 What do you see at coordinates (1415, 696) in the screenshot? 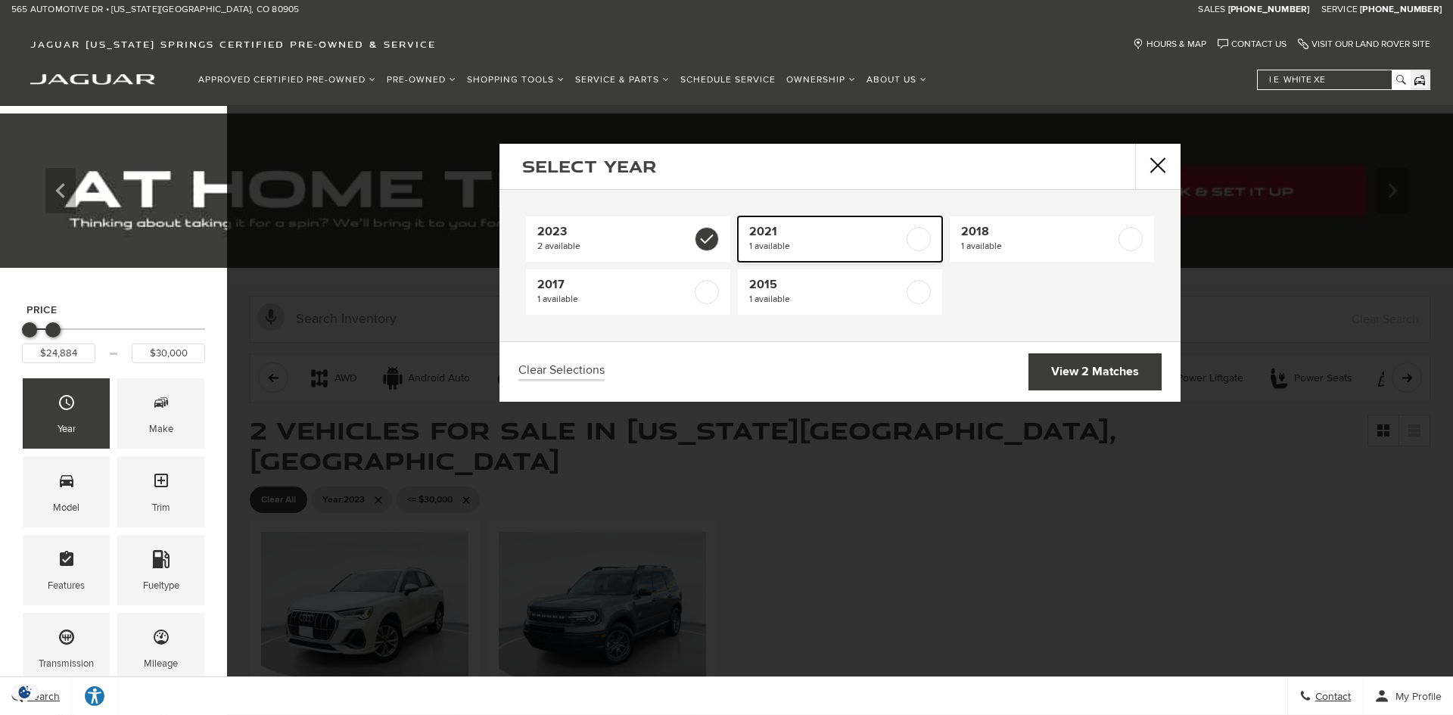
I see `span: My Profile` at bounding box center [1415, 696].